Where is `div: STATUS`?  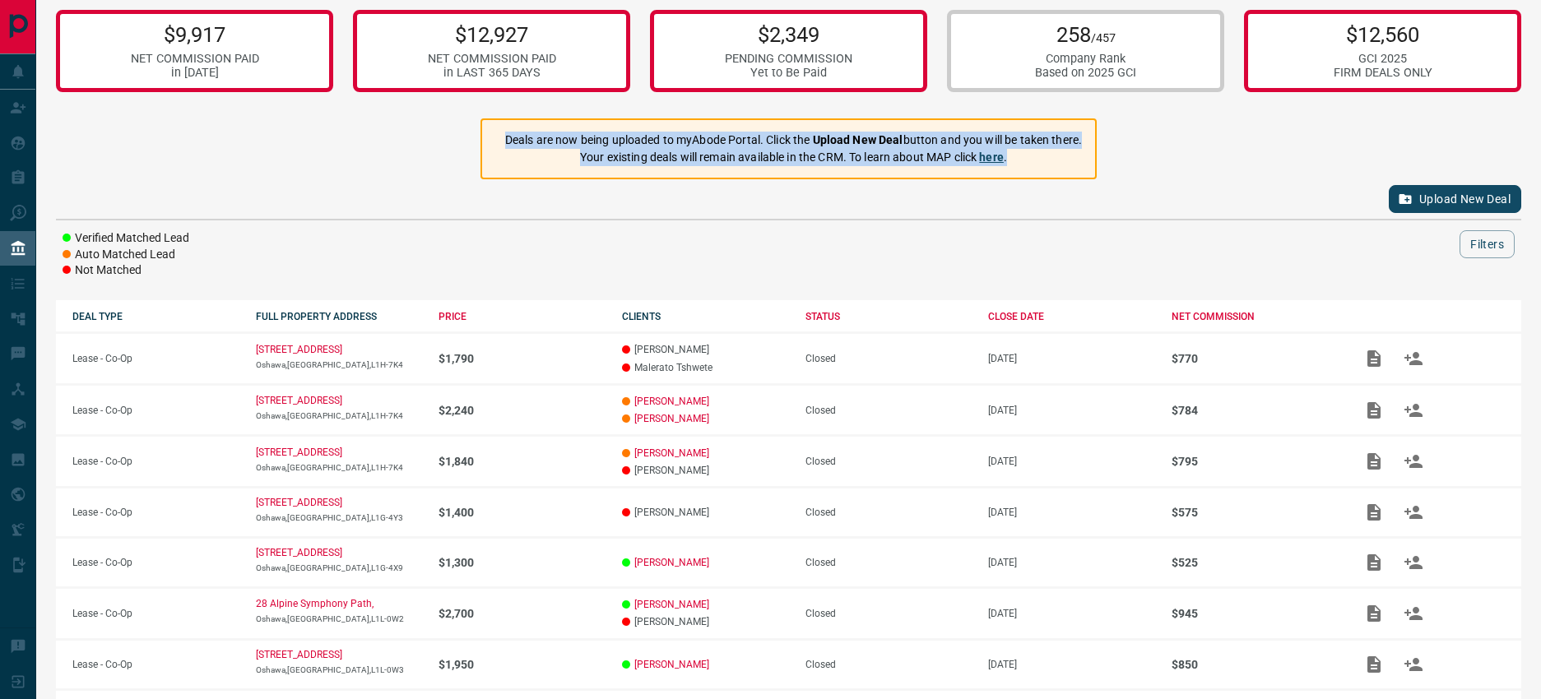 div: STATUS is located at coordinates (888, 317).